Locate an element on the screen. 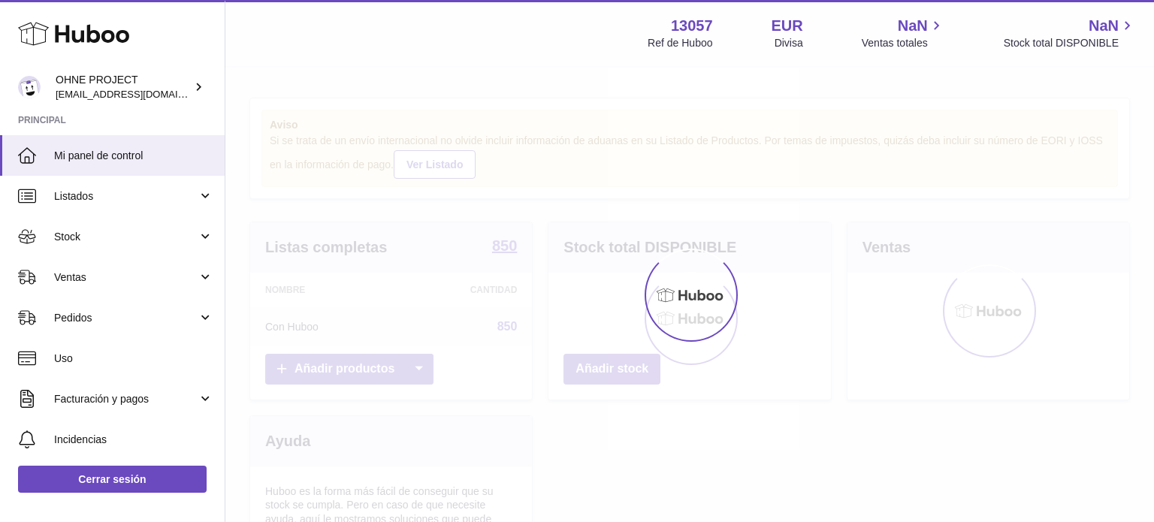  span: Stock is located at coordinates (125, 237).